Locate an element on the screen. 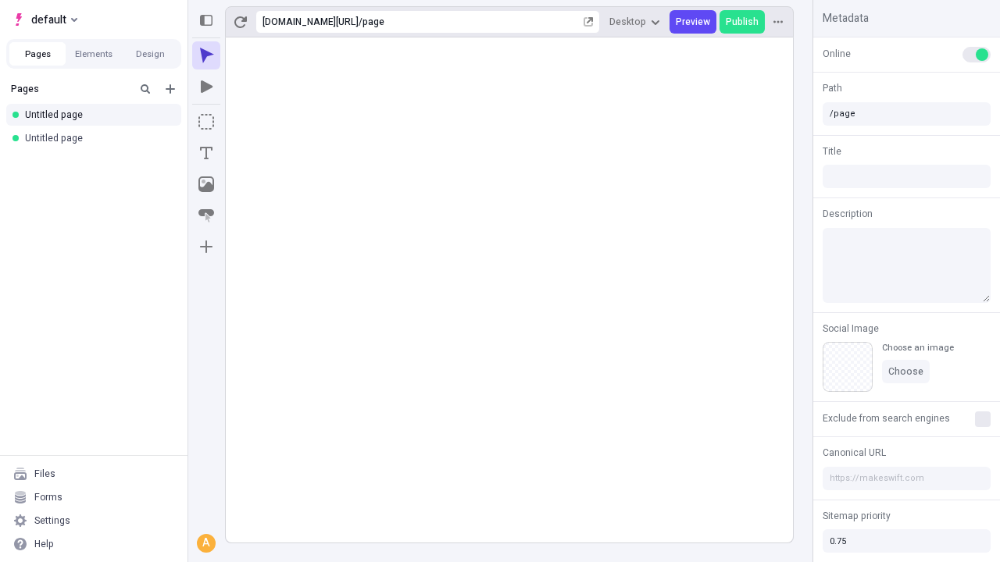 Image resolution: width=1000 pixels, height=562 pixels. button: Preview is located at coordinates (693, 22).